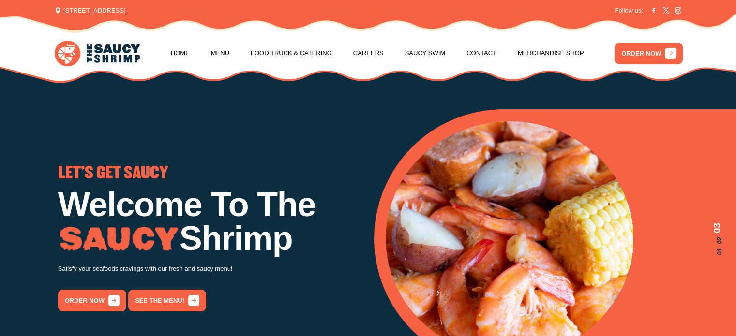 This screenshot has height=336, width=736. Describe the element at coordinates (180, 53) in the screenshot. I see `a: Home` at that location.